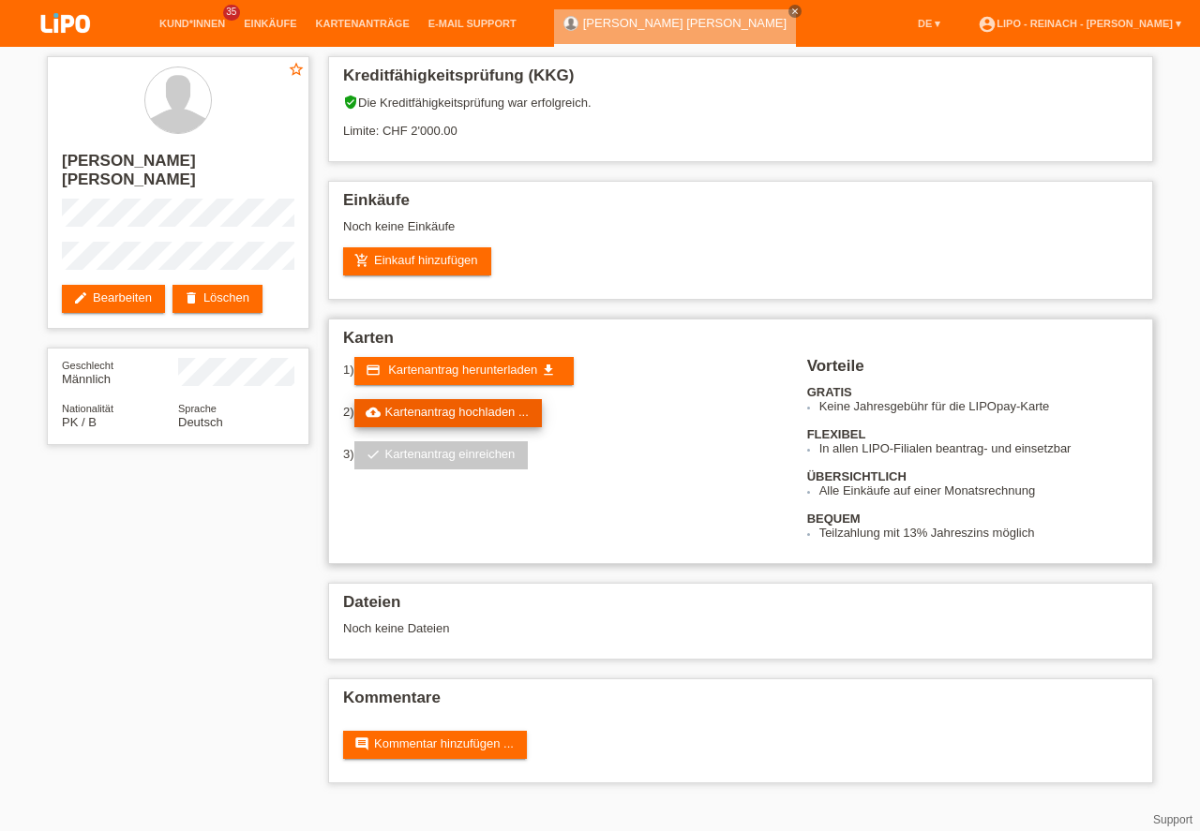 The height and width of the screenshot is (831, 1200). Describe the element at coordinates (435, 745) in the screenshot. I see `a: commentKommentar hinzufügen ...` at that location.